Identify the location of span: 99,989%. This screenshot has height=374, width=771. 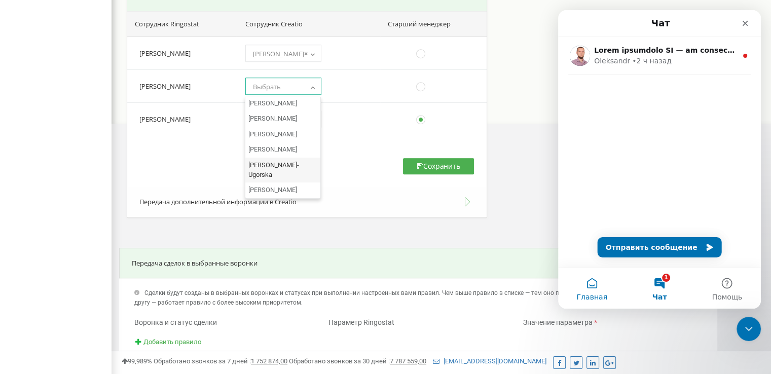
(137, 361).